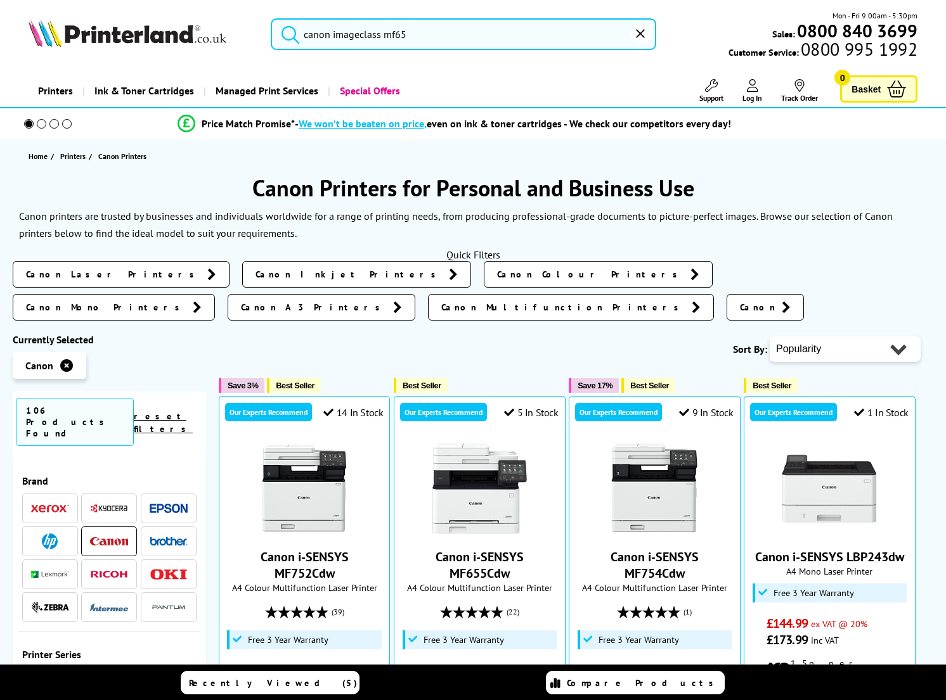 Image resolution: width=946 pixels, height=700 pixels. What do you see at coordinates (109, 574) in the screenshot?
I see `a: Ricoh` at bounding box center [109, 574].